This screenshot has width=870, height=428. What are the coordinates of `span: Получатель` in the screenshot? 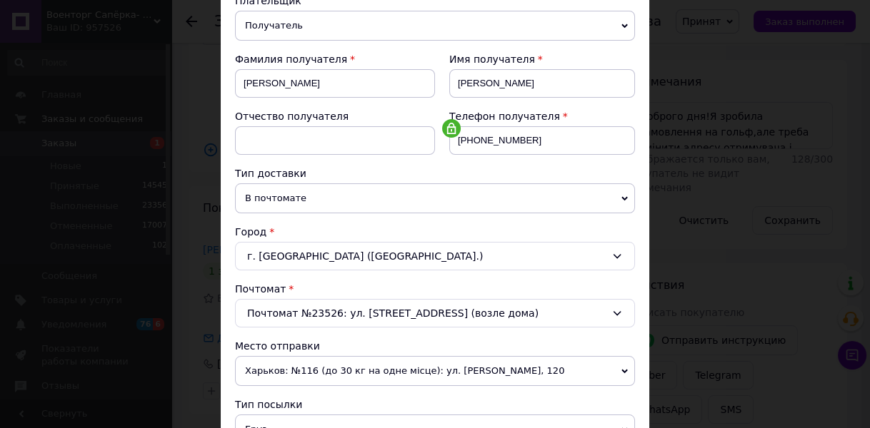 It's located at (435, 26).